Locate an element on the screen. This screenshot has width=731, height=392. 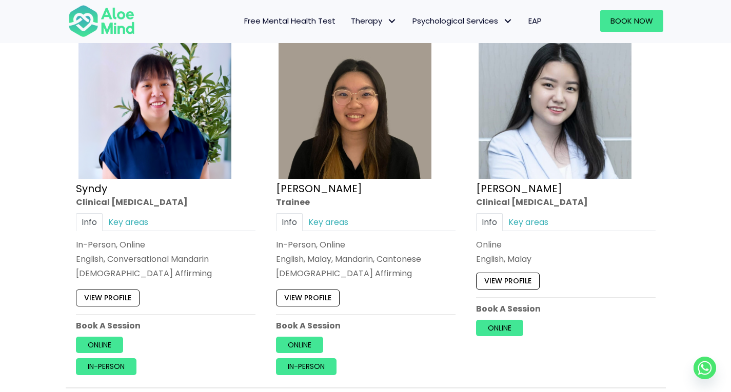
p: English, Malay, Mandarin, Cantonese is located at coordinates (366, 259).